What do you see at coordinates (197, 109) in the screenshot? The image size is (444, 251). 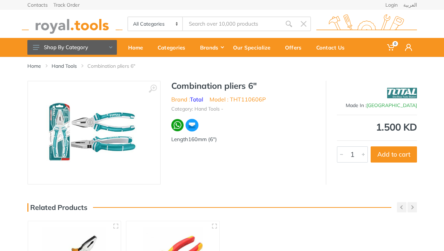 I see `li: Category: Hand Tools -` at bounding box center [197, 109].